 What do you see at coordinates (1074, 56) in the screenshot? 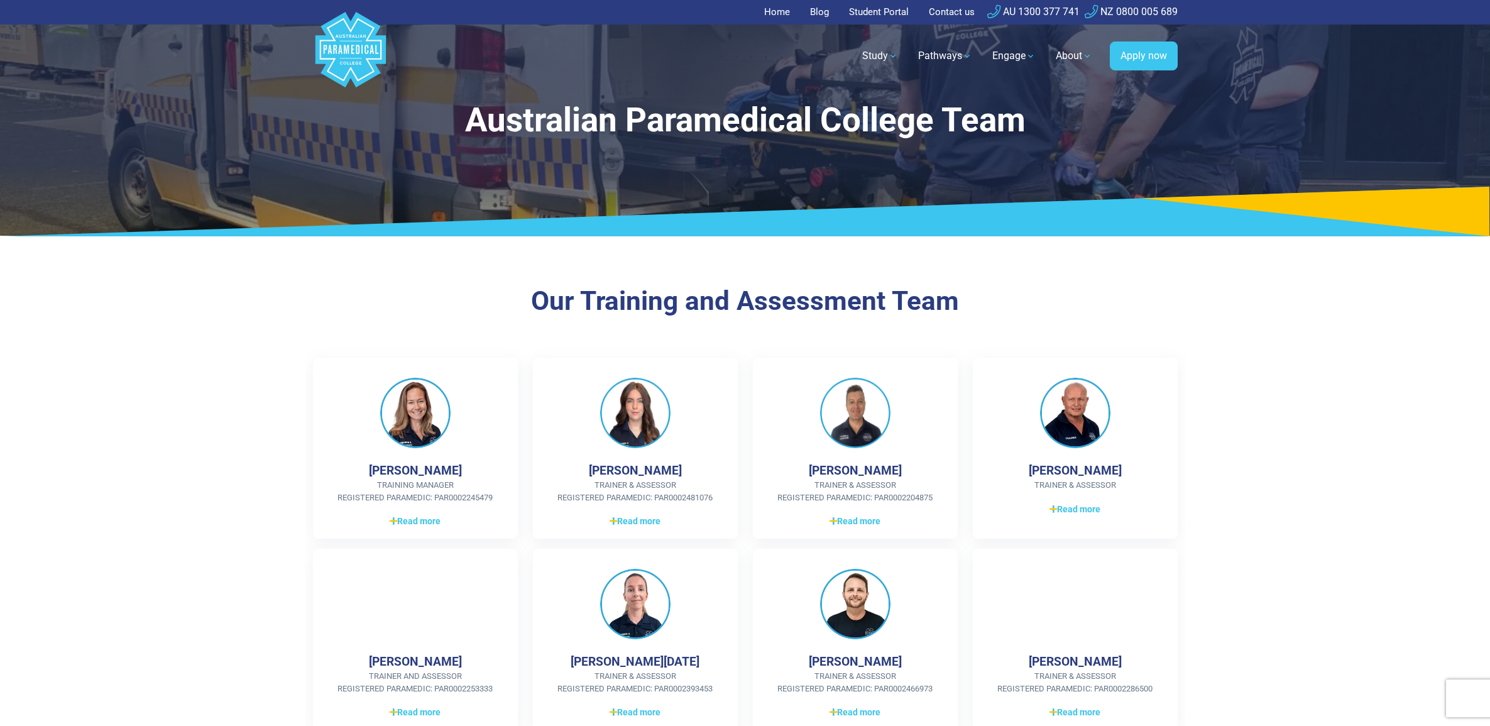
I see `a: About` at bounding box center [1074, 56].